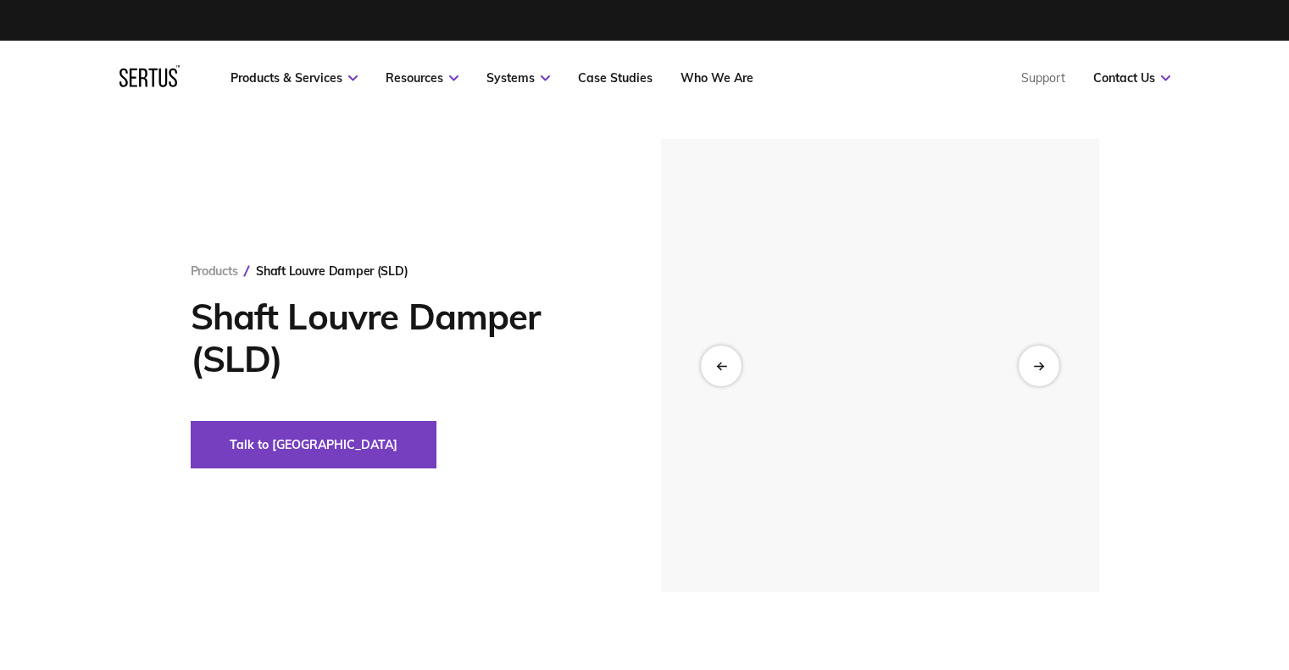 The height and width of the screenshot is (670, 1289). Describe the element at coordinates (1131, 78) in the screenshot. I see `a: Contact Us` at that location.